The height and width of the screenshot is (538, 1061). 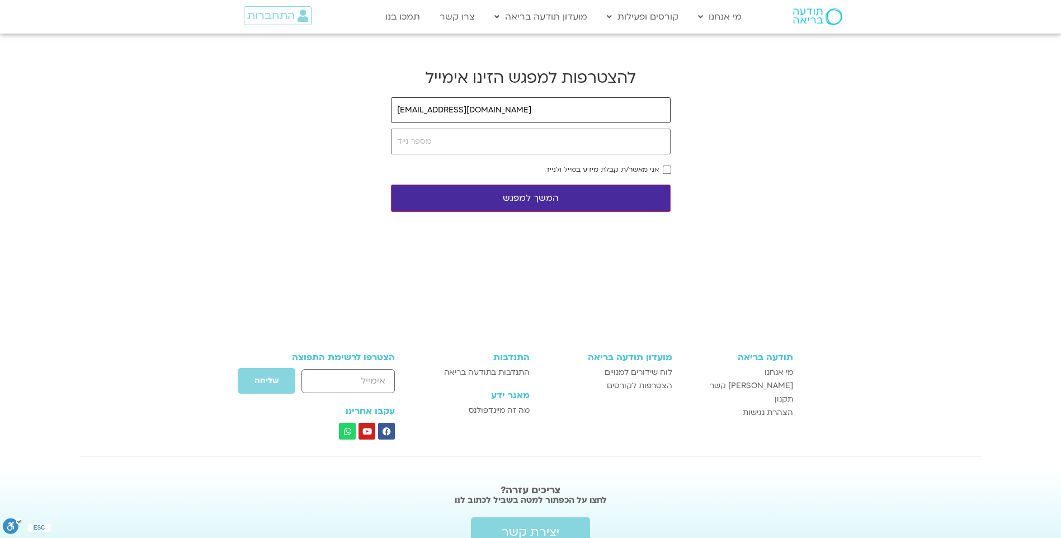 I want to click on input: מספר נייד, so click(x=531, y=141).